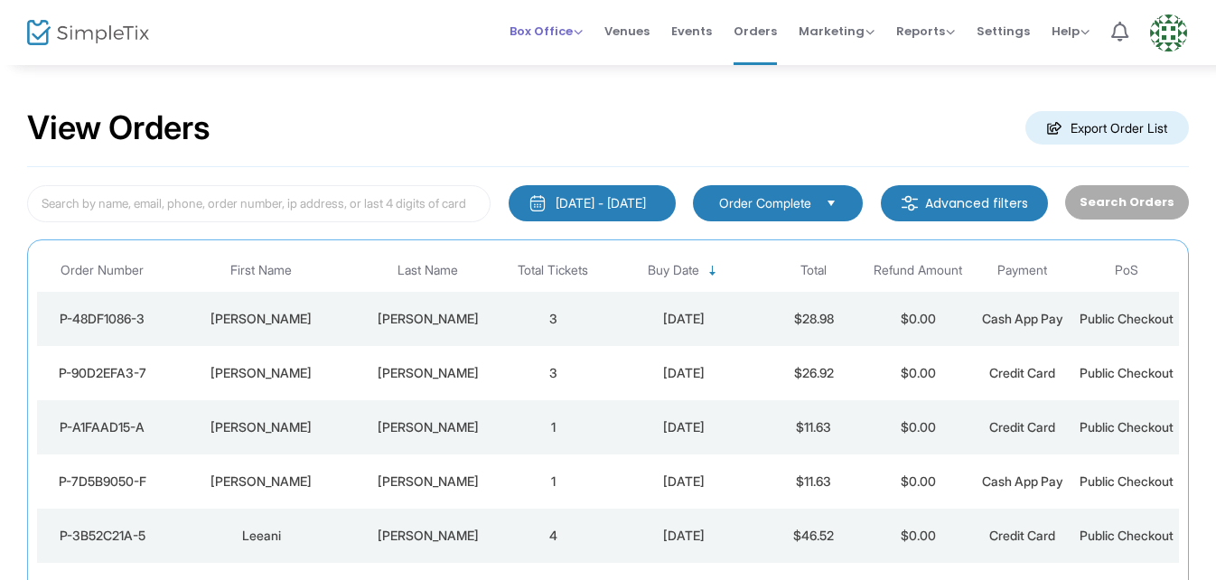 Image resolution: width=1216 pixels, height=580 pixels. Describe the element at coordinates (102, 427) in the screenshot. I see `div: P-A1FAAD15-A` at that location.